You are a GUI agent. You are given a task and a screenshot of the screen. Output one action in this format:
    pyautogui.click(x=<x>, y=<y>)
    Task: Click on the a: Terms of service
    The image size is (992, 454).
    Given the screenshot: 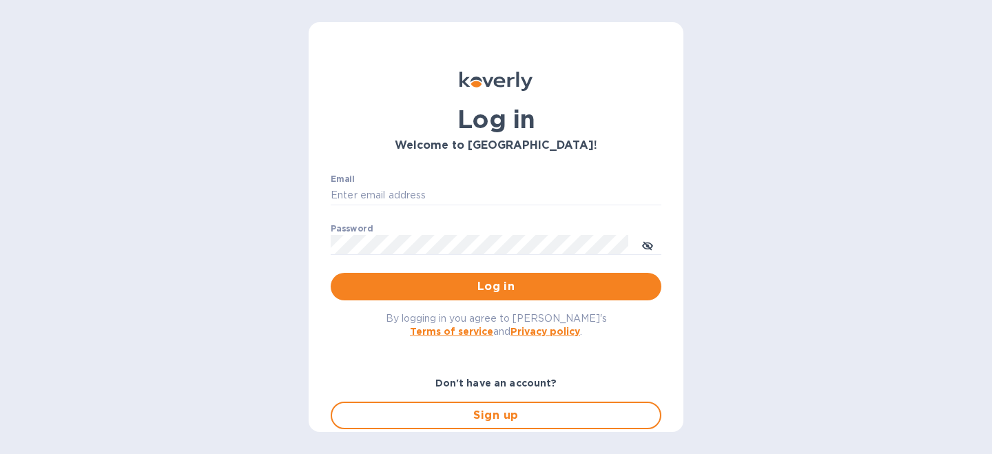 What is the action you would take?
    pyautogui.click(x=451, y=331)
    